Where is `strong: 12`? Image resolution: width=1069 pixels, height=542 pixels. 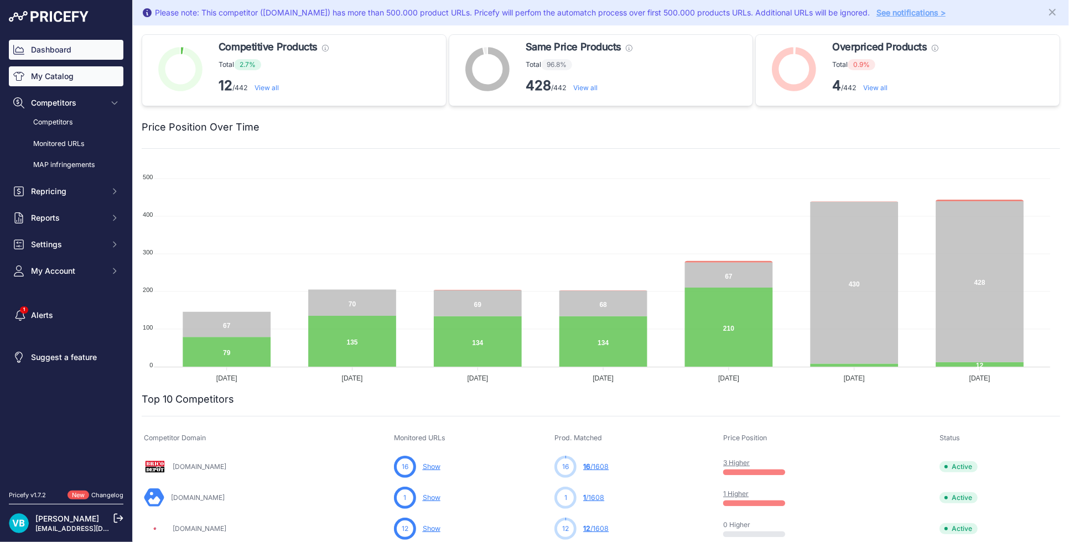
strong: 12 is located at coordinates (225, 85).